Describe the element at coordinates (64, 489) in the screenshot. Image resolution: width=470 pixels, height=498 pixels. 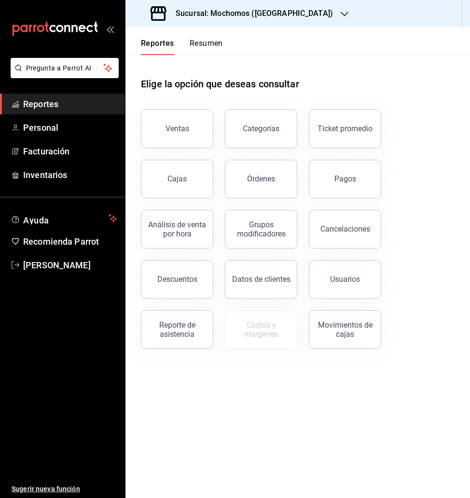
I see `span: Sugerir nueva función` at that location.